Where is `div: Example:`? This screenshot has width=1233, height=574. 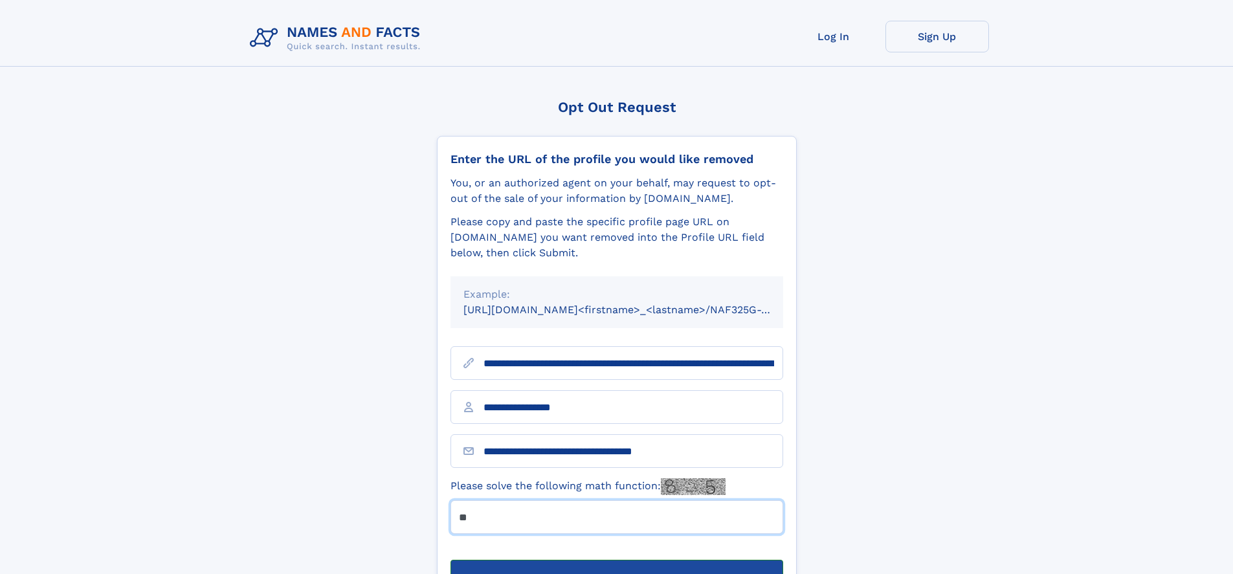
div: Example: is located at coordinates (617, 295).